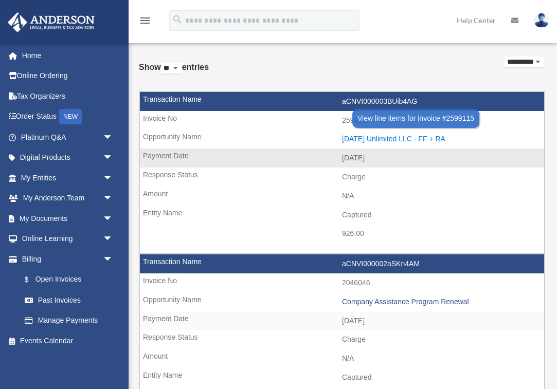 Image resolution: width=557 pixels, height=389 pixels. I want to click on td: 2599115, so click(342, 121).